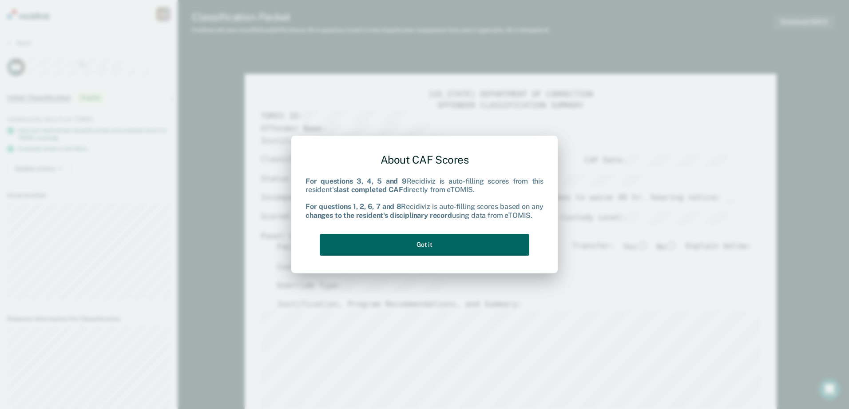  What do you see at coordinates (370, 189) in the screenshot?
I see `b: last completed CAF` at bounding box center [370, 189].